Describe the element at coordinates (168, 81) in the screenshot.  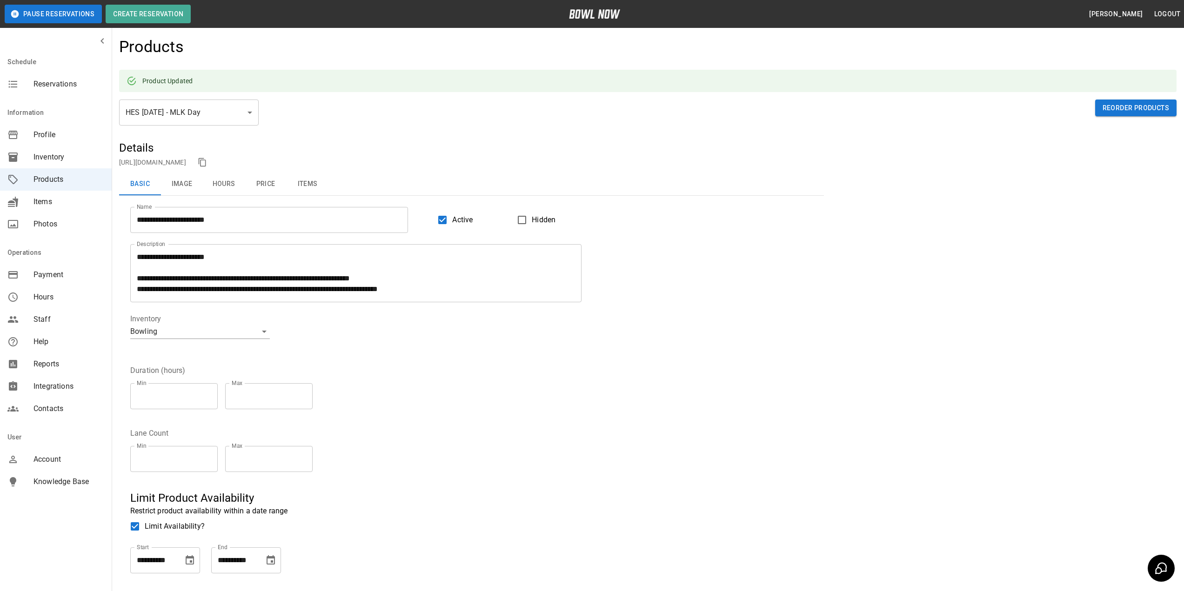
I see `div: Product Updated` at that location.